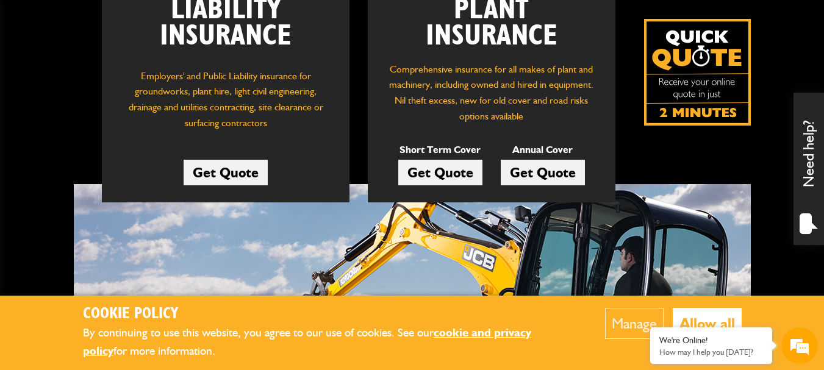 The width and height of the screenshot is (824, 370). I want to click on a: Get your insurance quote isn just 2-minutes, so click(697, 72).